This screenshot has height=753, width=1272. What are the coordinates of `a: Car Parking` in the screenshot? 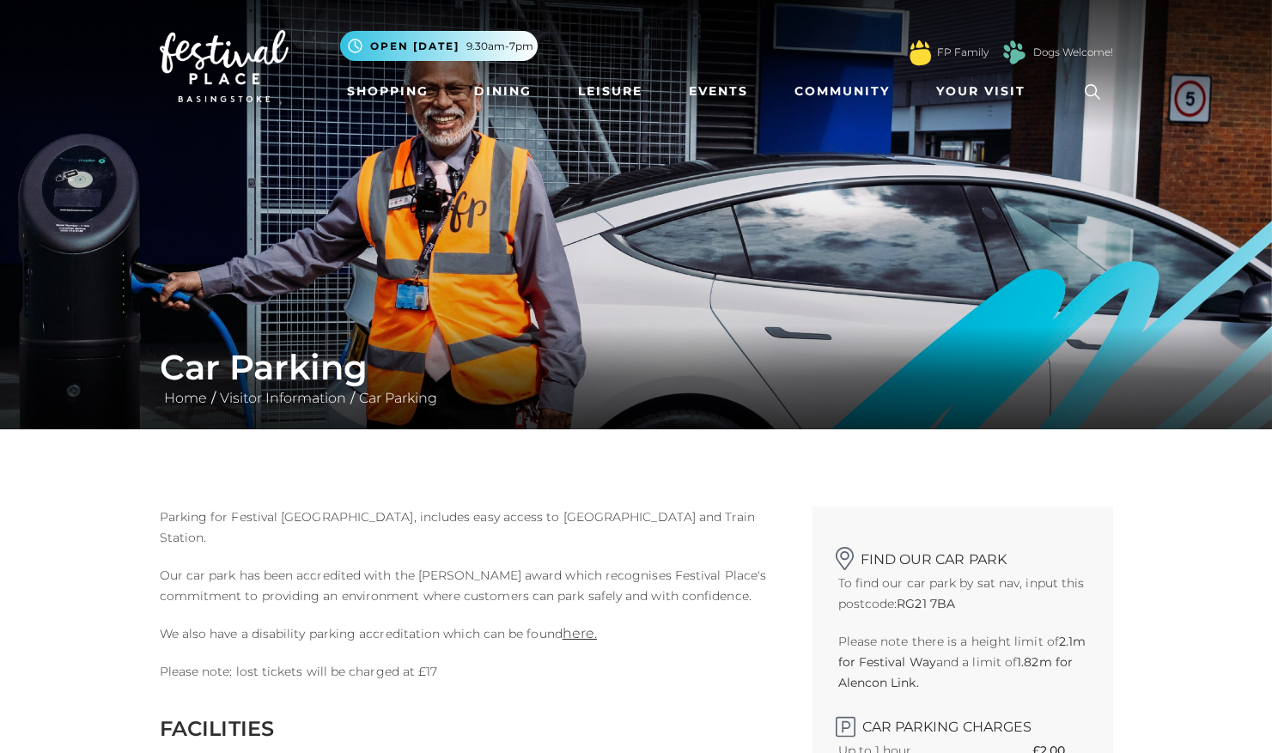 It's located at (398, 398).